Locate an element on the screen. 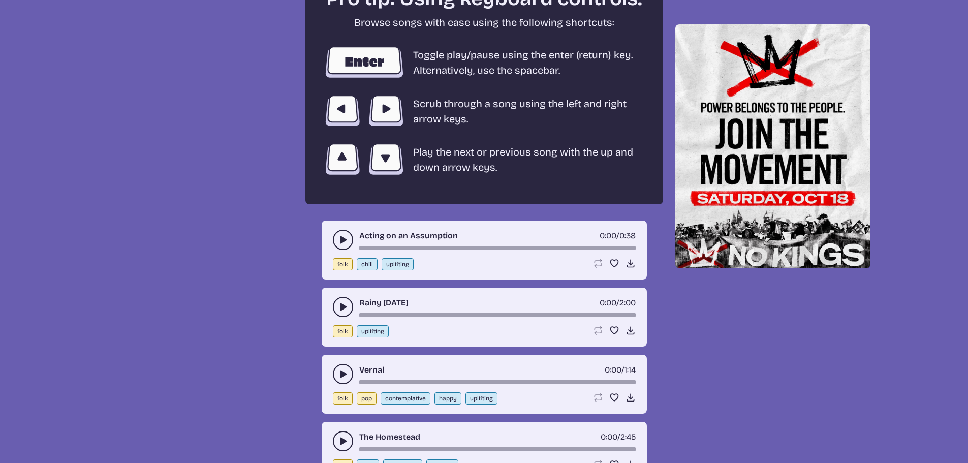  img: Help save our democracy! is located at coordinates (773, 146).